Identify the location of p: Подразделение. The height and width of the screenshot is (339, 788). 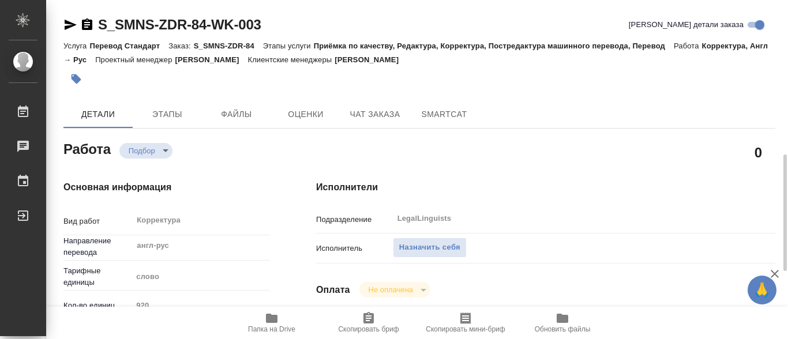
(354, 220).